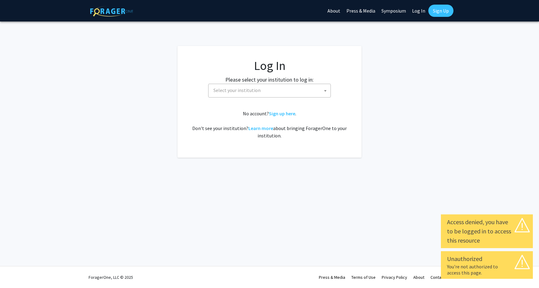 This screenshot has width=539, height=288. Describe the element at coordinates (419, 277) in the screenshot. I see `a: About` at that location.